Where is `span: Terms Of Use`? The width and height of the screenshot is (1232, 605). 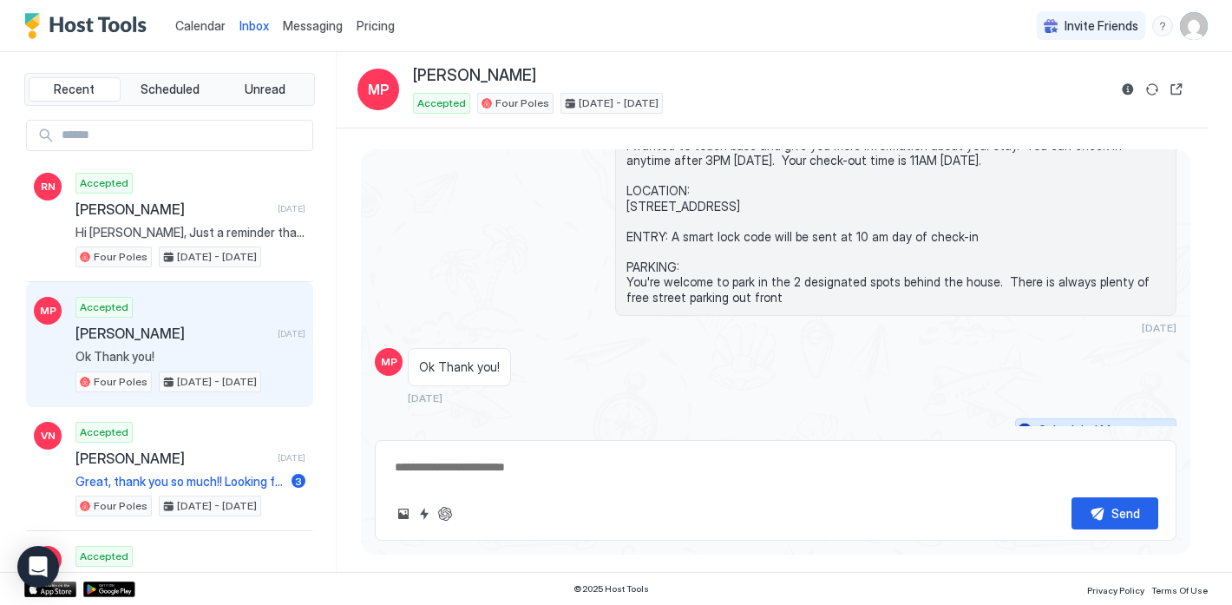 span: Terms Of Use is located at coordinates (1179, 590).